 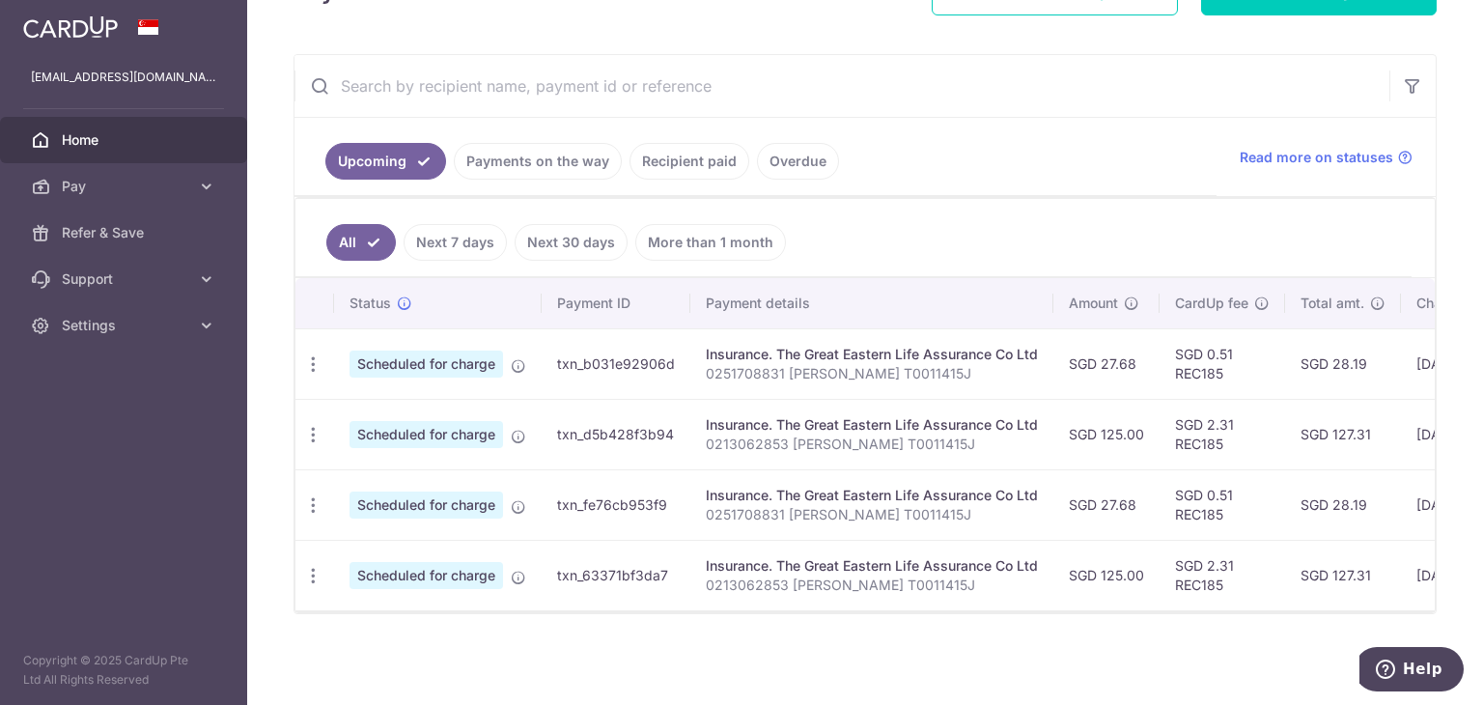 I want to click on input: Search by recipient name, payment id or reference, so click(x=842, y=86).